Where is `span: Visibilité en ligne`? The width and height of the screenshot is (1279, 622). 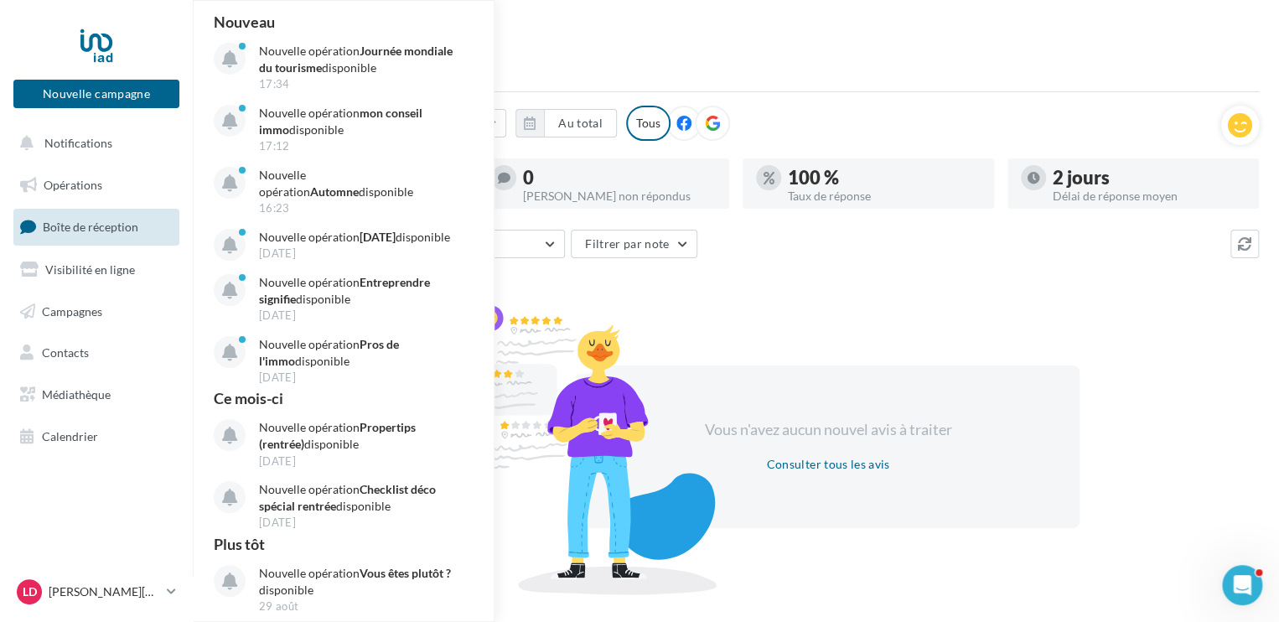
span: Visibilité en ligne is located at coordinates (90, 269).